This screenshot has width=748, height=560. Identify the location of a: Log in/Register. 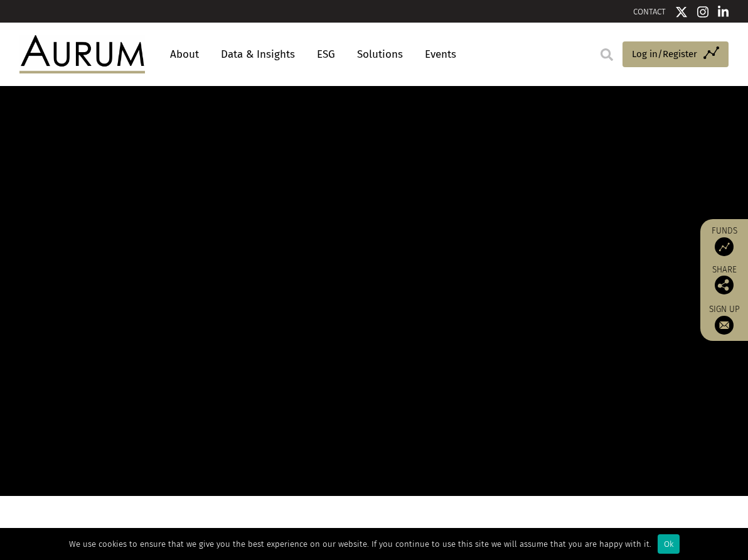
(676, 55).